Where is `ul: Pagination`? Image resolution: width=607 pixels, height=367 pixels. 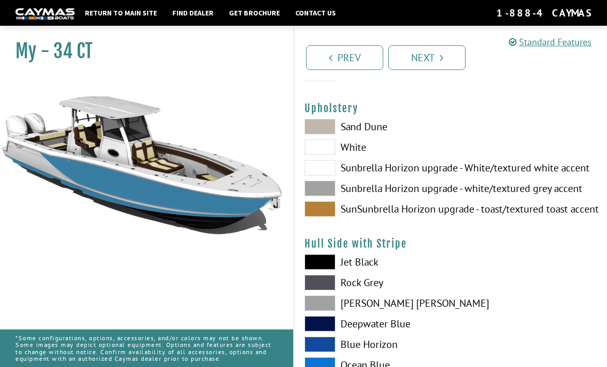 ul: Pagination is located at coordinates (455, 57).